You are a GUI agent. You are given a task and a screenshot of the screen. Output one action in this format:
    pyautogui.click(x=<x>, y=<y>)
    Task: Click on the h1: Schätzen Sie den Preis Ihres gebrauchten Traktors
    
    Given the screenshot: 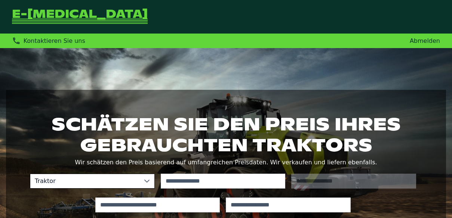 What is the action you would take?
    pyautogui.click(x=226, y=135)
    